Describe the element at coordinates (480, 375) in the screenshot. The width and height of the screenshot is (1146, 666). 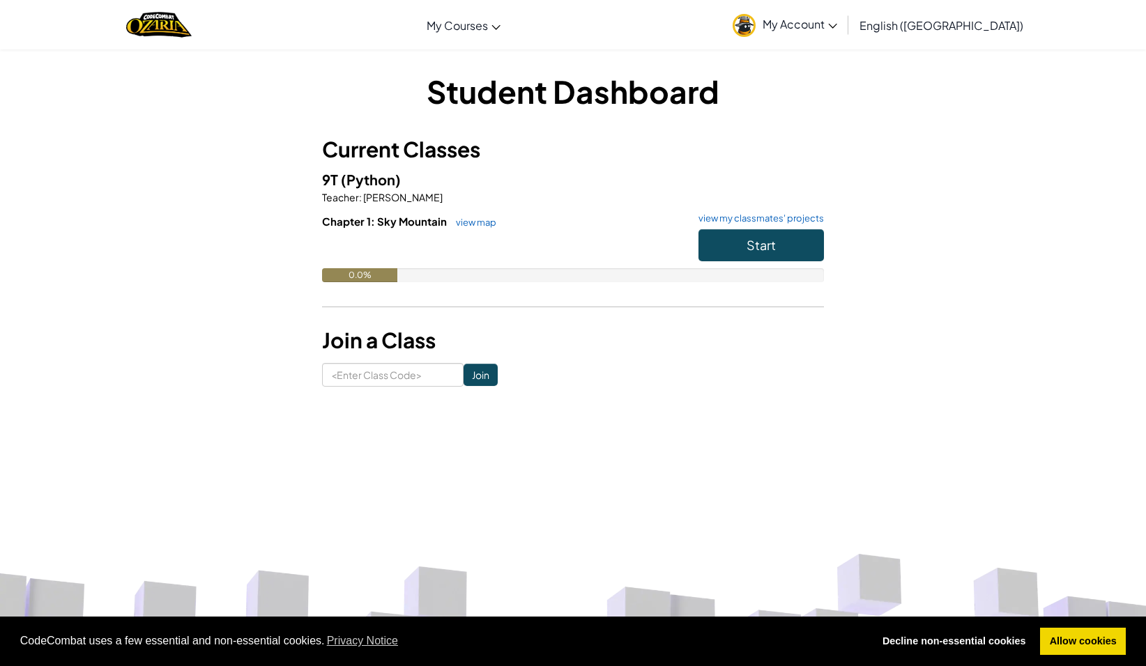
I see `input: Join` at that location.